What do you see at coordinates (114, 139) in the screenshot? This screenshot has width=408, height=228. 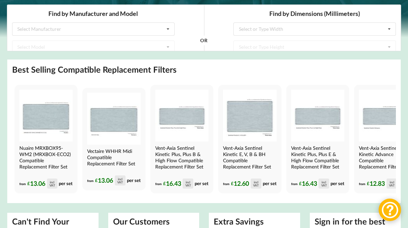 I see `a: Vectaire WHHR Midi Compatible MVHR Filter Replacement Set from MVHR.shop Vectaire WHHR Midi Compa...` at bounding box center [114, 139].